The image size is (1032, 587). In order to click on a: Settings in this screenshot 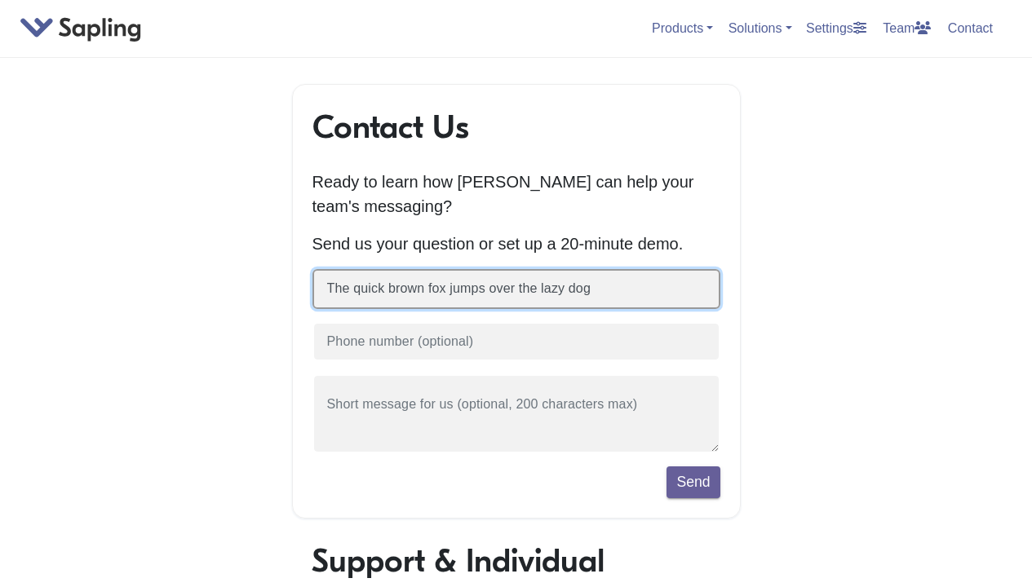, I will do `click(836, 28)`.